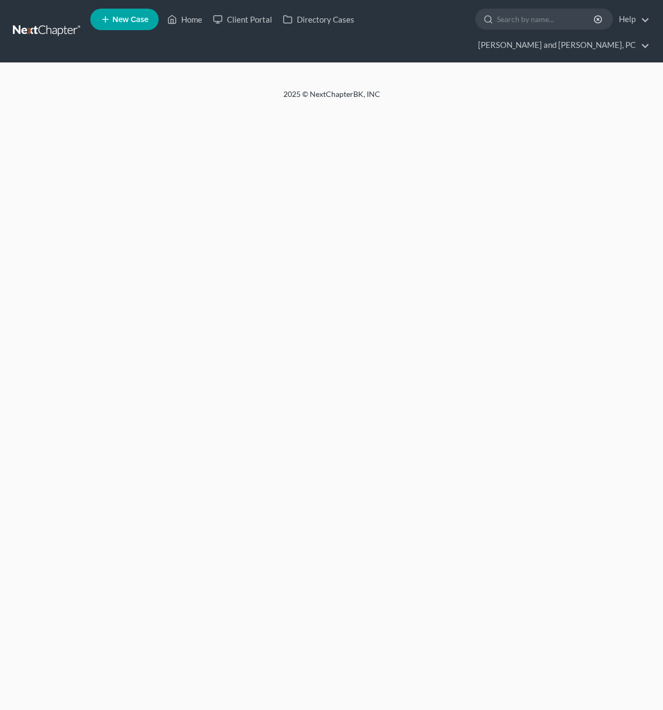 This screenshot has height=710, width=663. What do you see at coordinates (332, 98) in the screenshot?
I see `div: 2025 © NextChapterBK, INC` at bounding box center [332, 98].